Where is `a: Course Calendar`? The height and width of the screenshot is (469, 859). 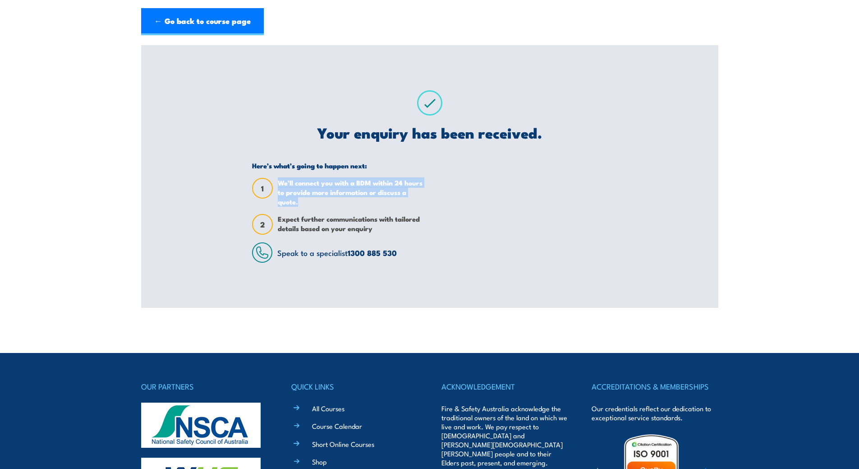 a: Course Calendar is located at coordinates (337, 425).